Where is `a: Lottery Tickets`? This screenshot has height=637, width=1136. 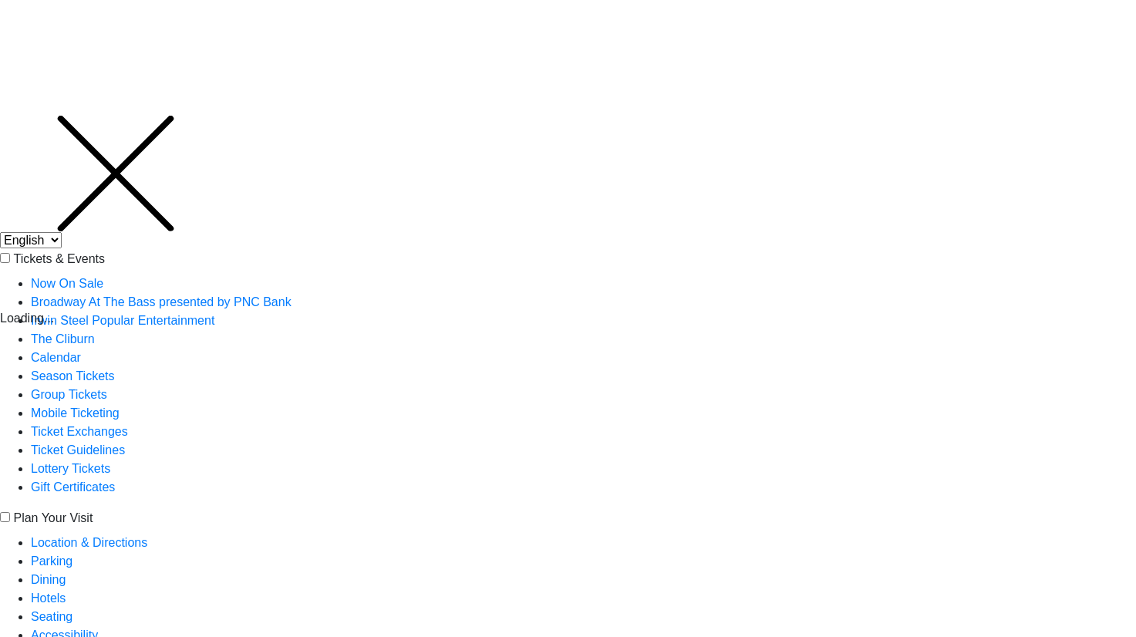
a: Lottery Tickets is located at coordinates (70, 468).